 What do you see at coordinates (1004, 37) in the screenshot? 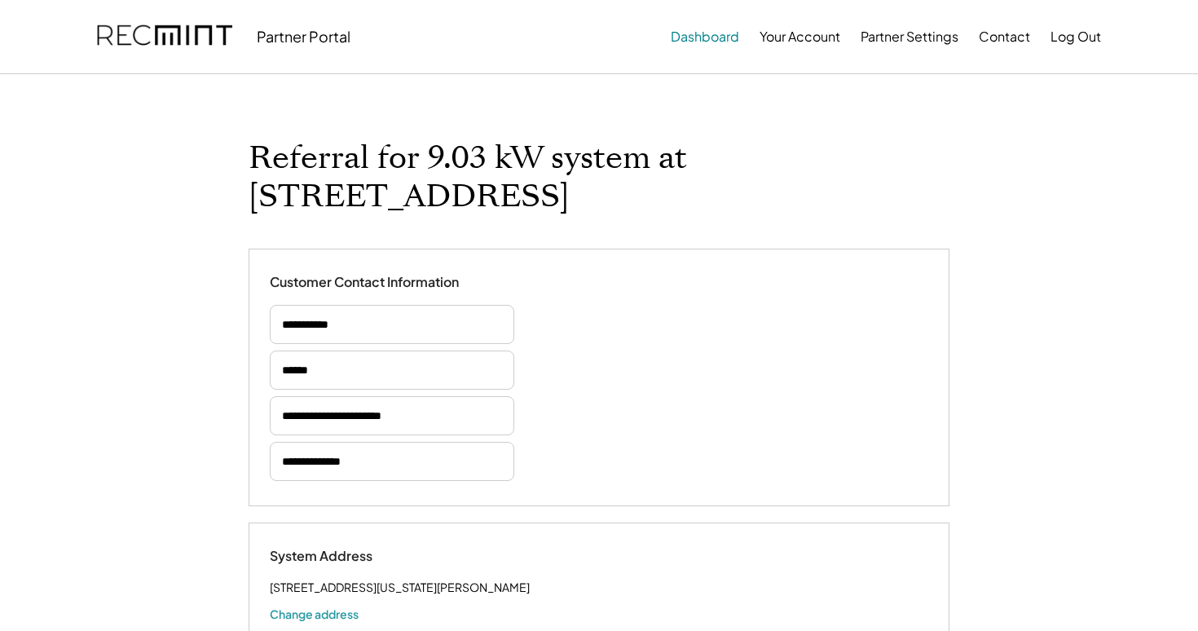
I see `button: Contact` at bounding box center [1004, 37].